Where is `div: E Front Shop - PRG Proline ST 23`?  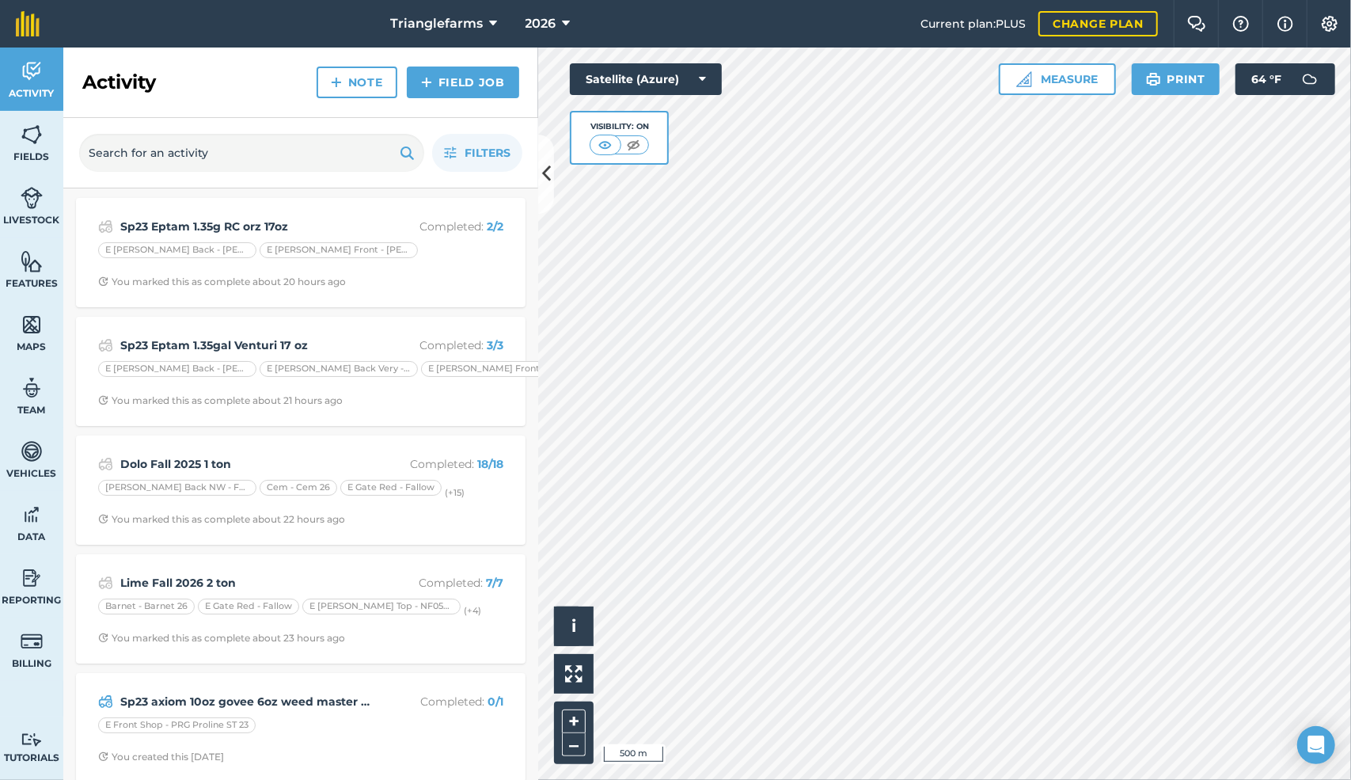
div: E Front Shop - PRG Proline ST 23 is located at coordinates (177, 725).